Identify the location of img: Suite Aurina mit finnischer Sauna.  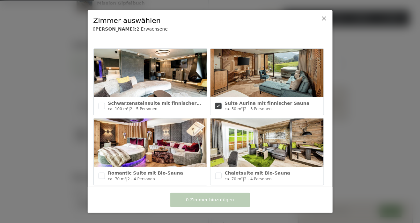
(267, 73).